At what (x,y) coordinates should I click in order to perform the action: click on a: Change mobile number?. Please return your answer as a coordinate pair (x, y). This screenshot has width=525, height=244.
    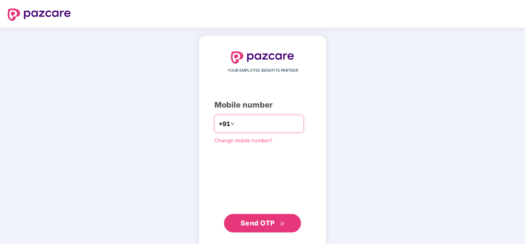
    Looking at the image, I should click on (243, 140).